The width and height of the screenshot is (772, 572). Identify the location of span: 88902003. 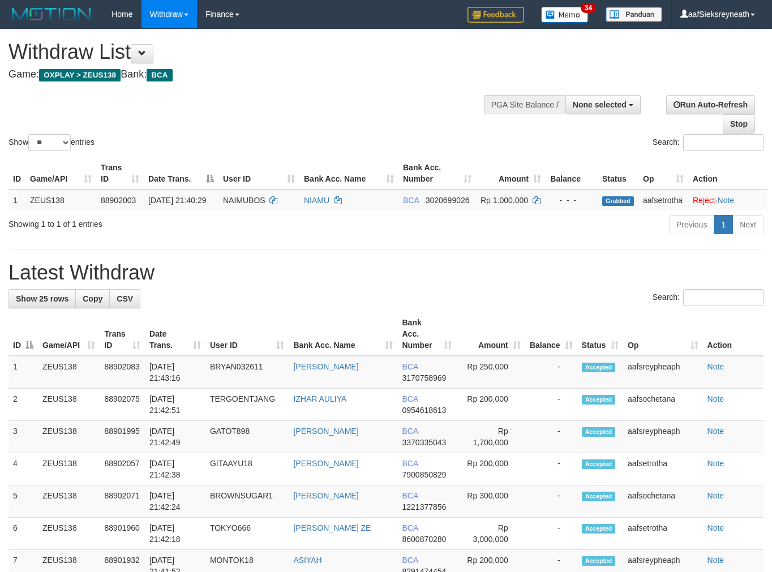
(118, 200).